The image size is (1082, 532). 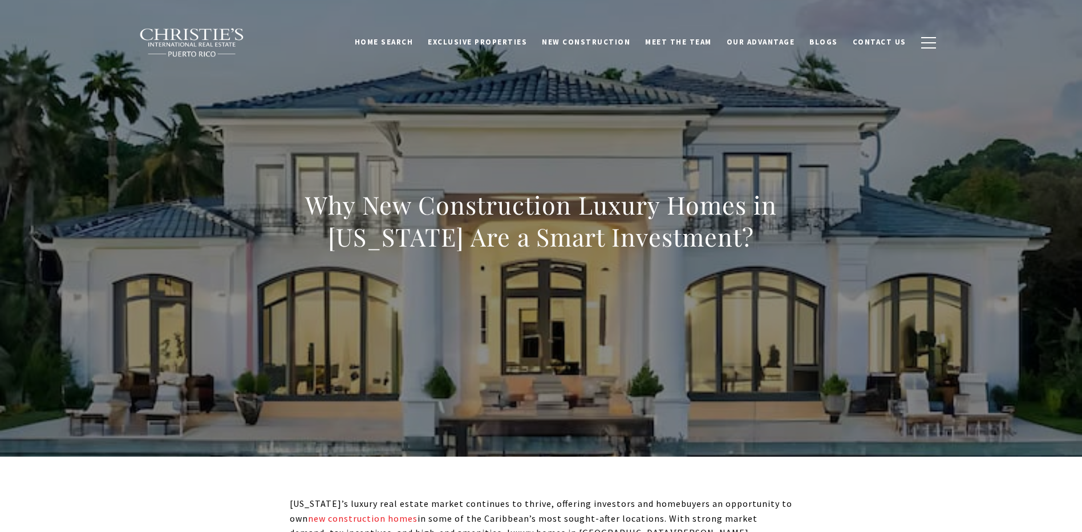 What do you see at coordinates (586, 42) in the screenshot?
I see `a: New Construction` at bounding box center [586, 42].